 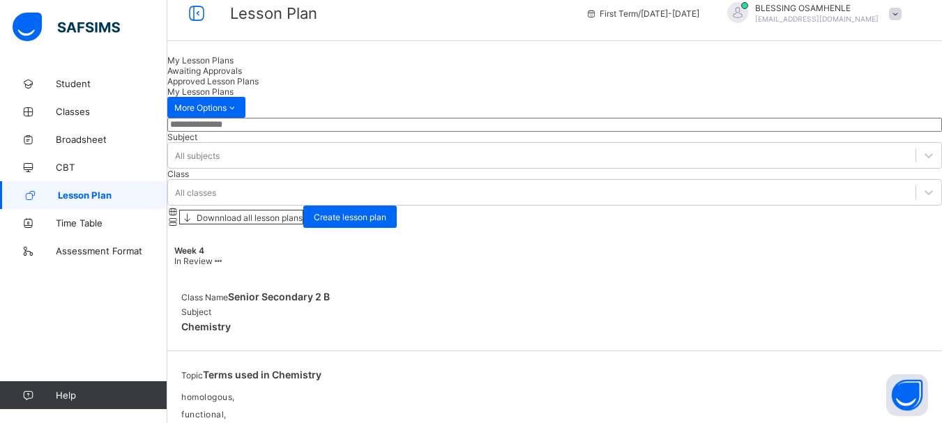 What do you see at coordinates (112, 223) in the screenshot?
I see `span: Time Table` at bounding box center [112, 223].